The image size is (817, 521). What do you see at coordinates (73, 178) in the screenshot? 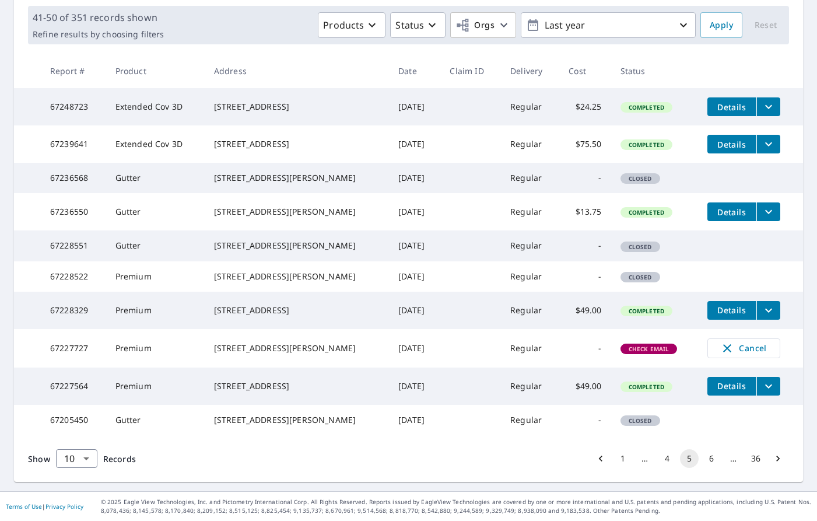
I see `td: 67236568` at bounding box center [73, 178].